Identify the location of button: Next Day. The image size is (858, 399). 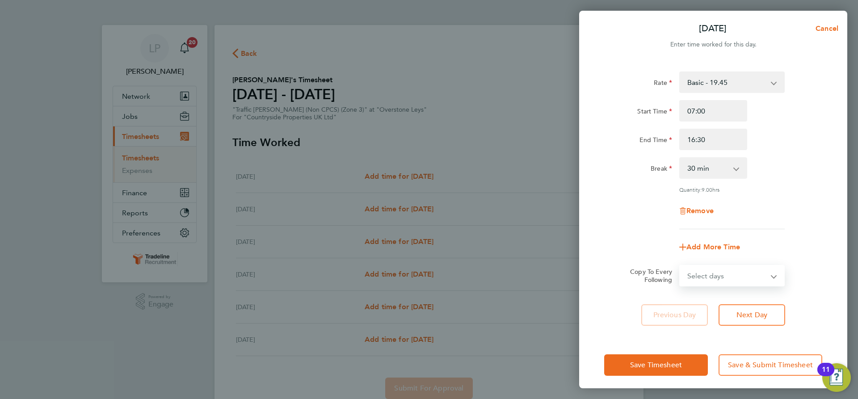
(752, 315).